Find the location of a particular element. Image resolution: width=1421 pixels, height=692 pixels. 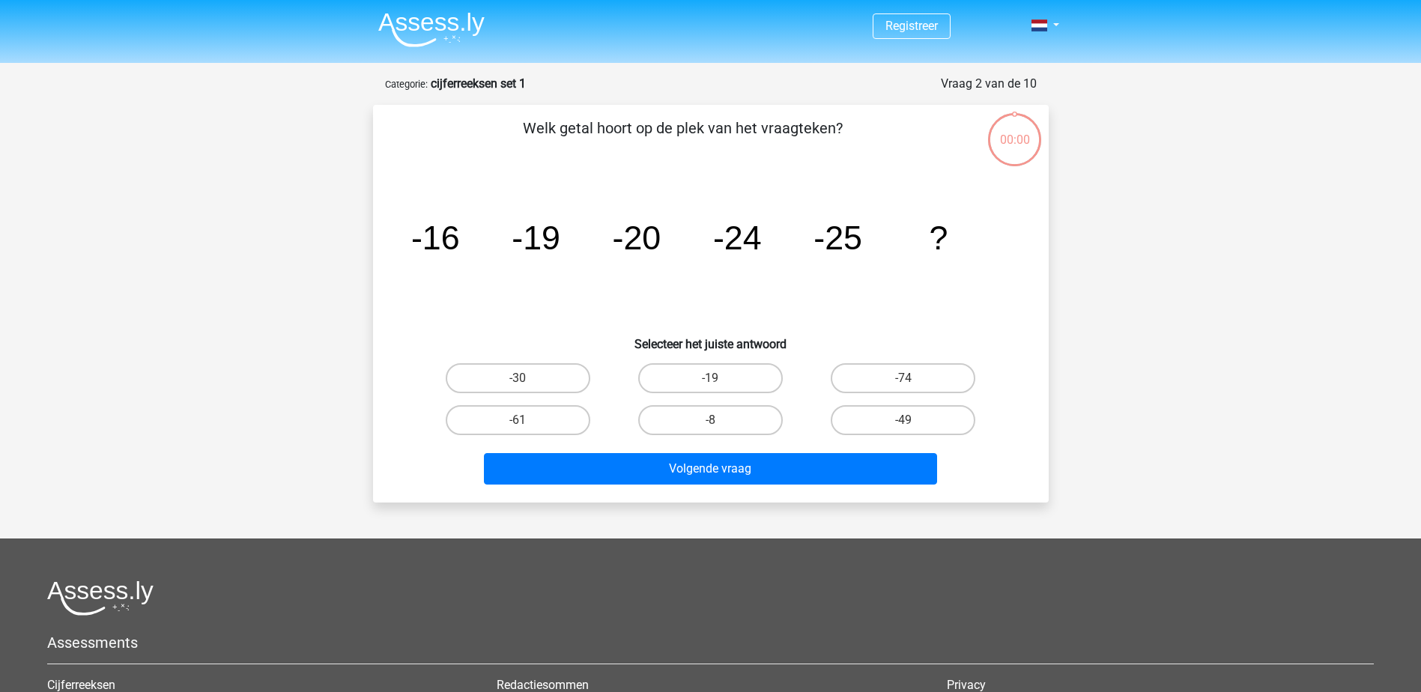

div: Vraag 2 van de 10 is located at coordinates (989, 84).